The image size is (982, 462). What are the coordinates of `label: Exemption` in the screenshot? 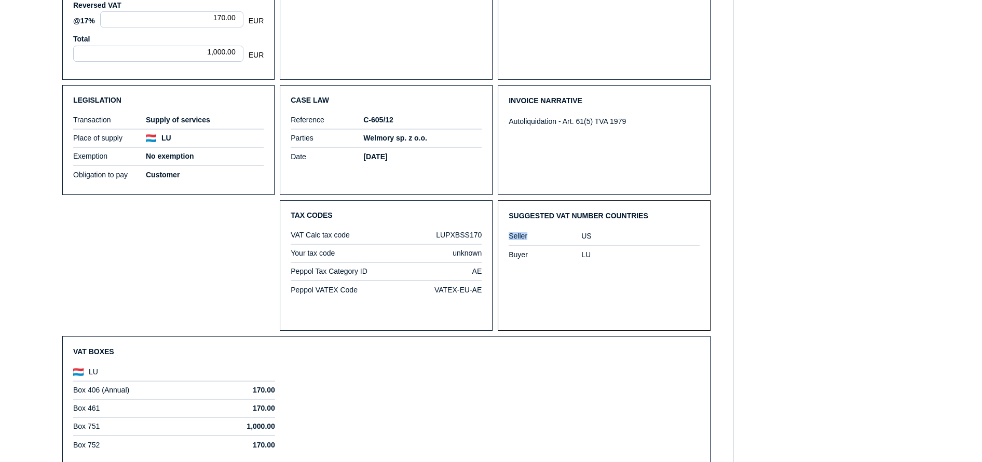 It's located at (110, 156).